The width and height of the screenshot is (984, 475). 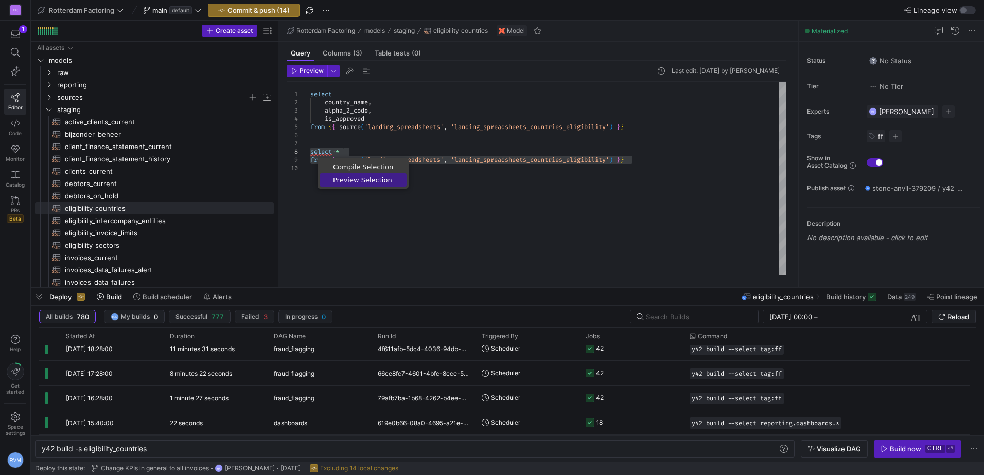 I want to click on span: No Status, so click(x=890, y=61).